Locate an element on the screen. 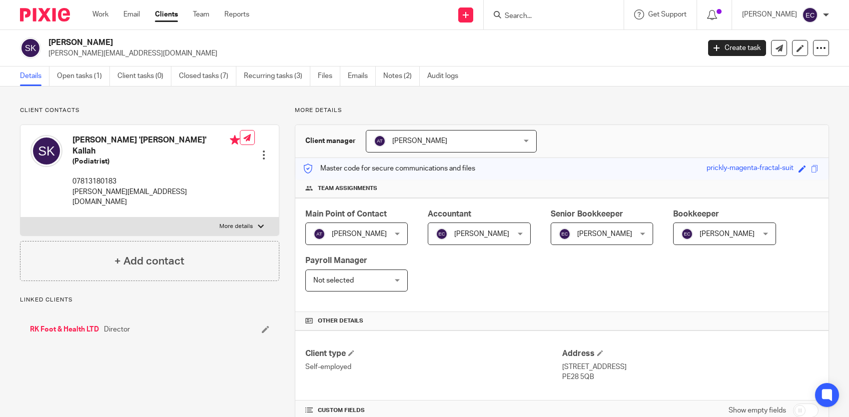  a: Details is located at coordinates (34, 76).